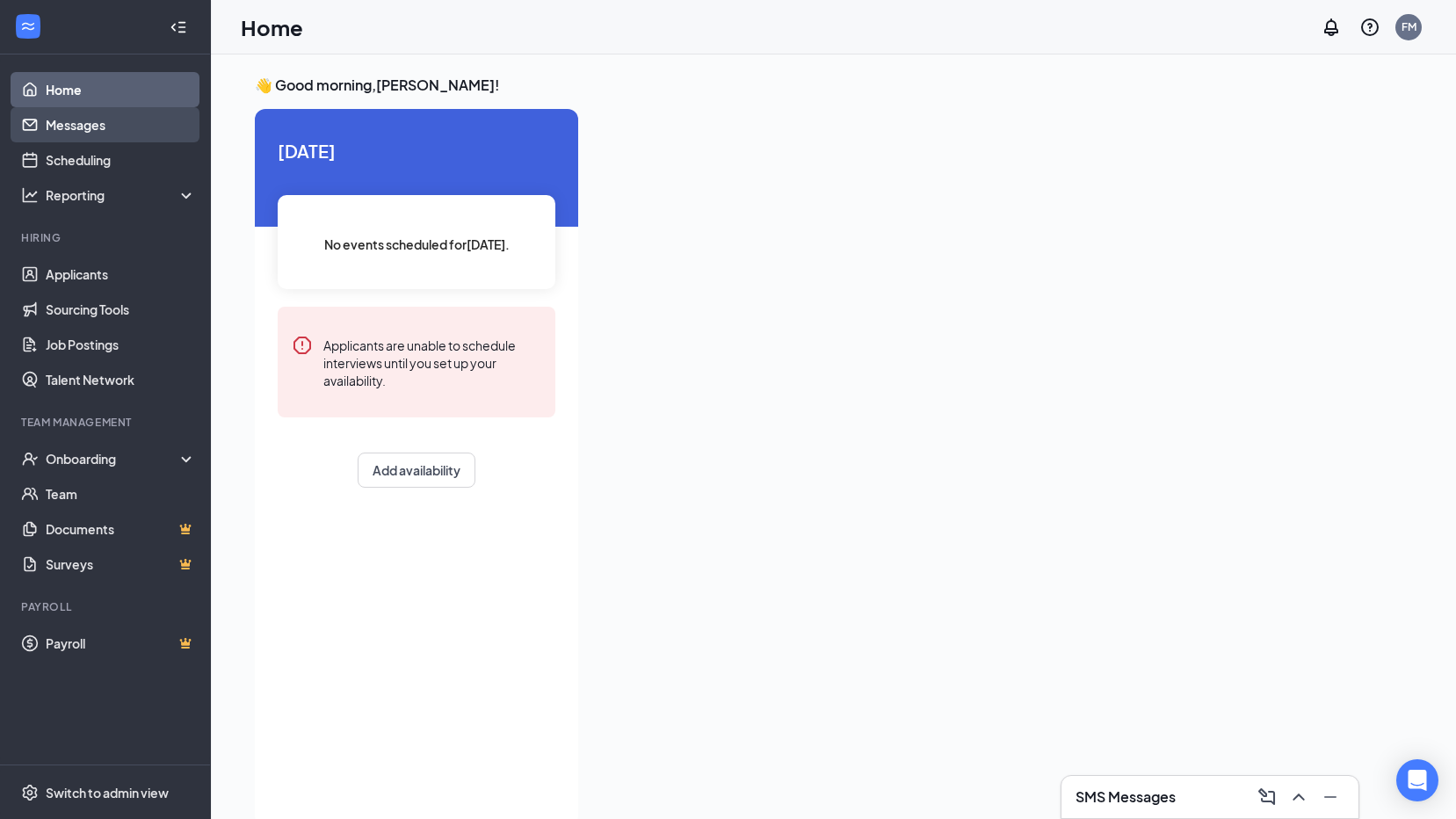 This screenshot has width=1456, height=819. What do you see at coordinates (432, 362) in the screenshot?
I see `div: Applicants are unable to schedule interviews until you set up your availability.` at bounding box center [432, 362].